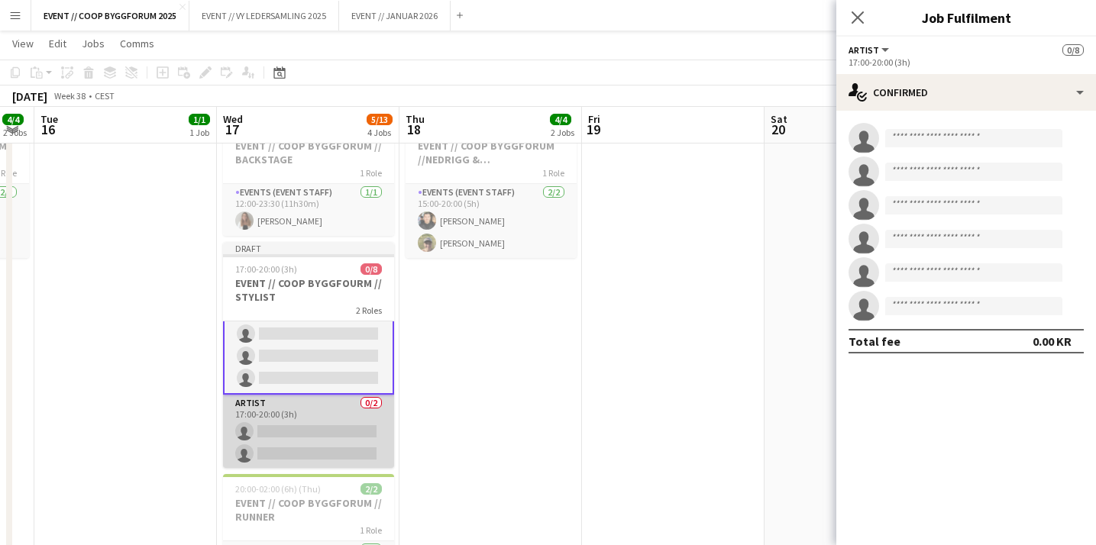 The height and width of the screenshot is (545, 1096). Describe the element at coordinates (199, 119) in the screenshot. I see `span: 1/1` at that location.